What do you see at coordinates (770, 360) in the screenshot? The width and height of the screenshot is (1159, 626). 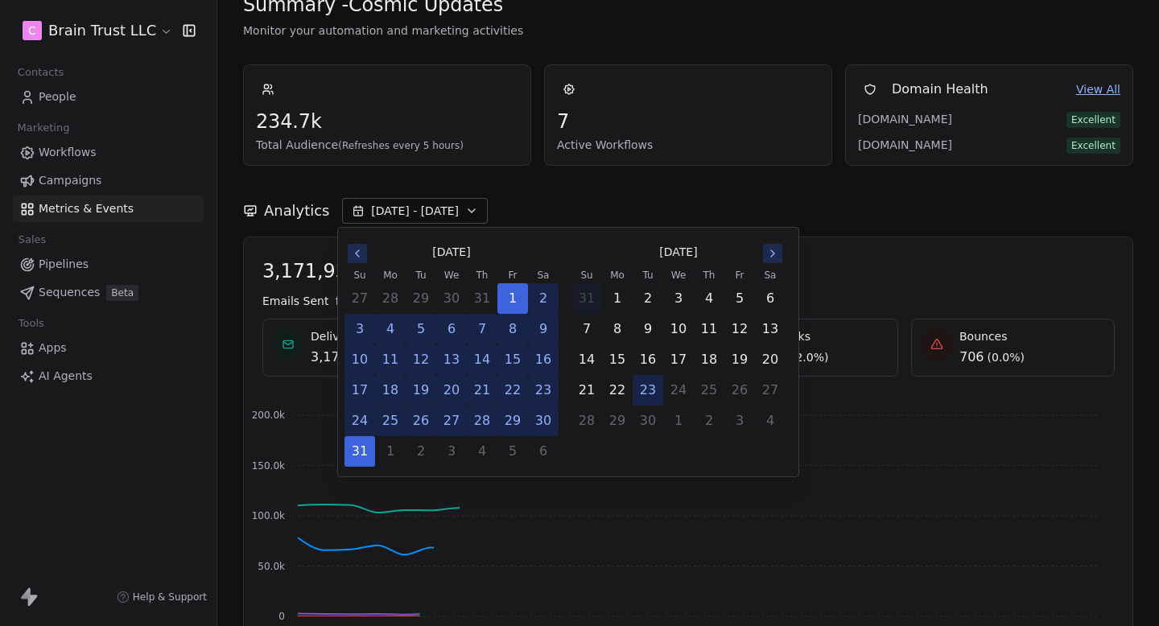 I see `button: Saturday, September 20th, 2025` at bounding box center [770, 360].